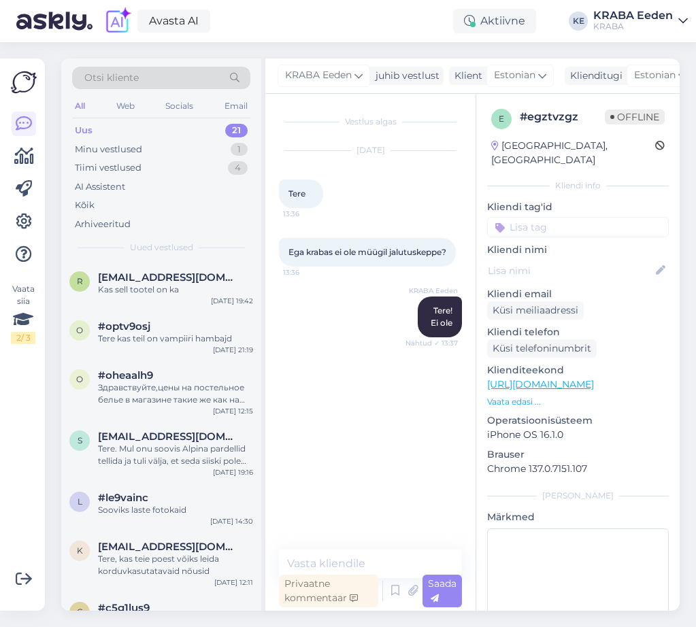 The height and width of the screenshot is (627, 696). What do you see at coordinates (24, 82) in the screenshot?
I see `img: Askly Logo` at bounding box center [24, 82].